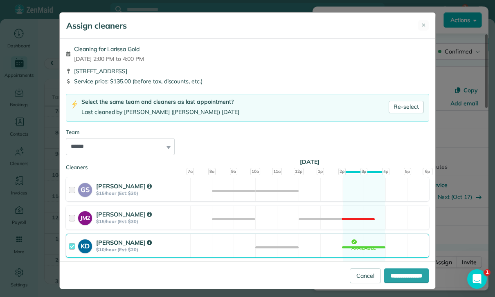  I want to click on h5: Assign cleaners, so click(97, 26).